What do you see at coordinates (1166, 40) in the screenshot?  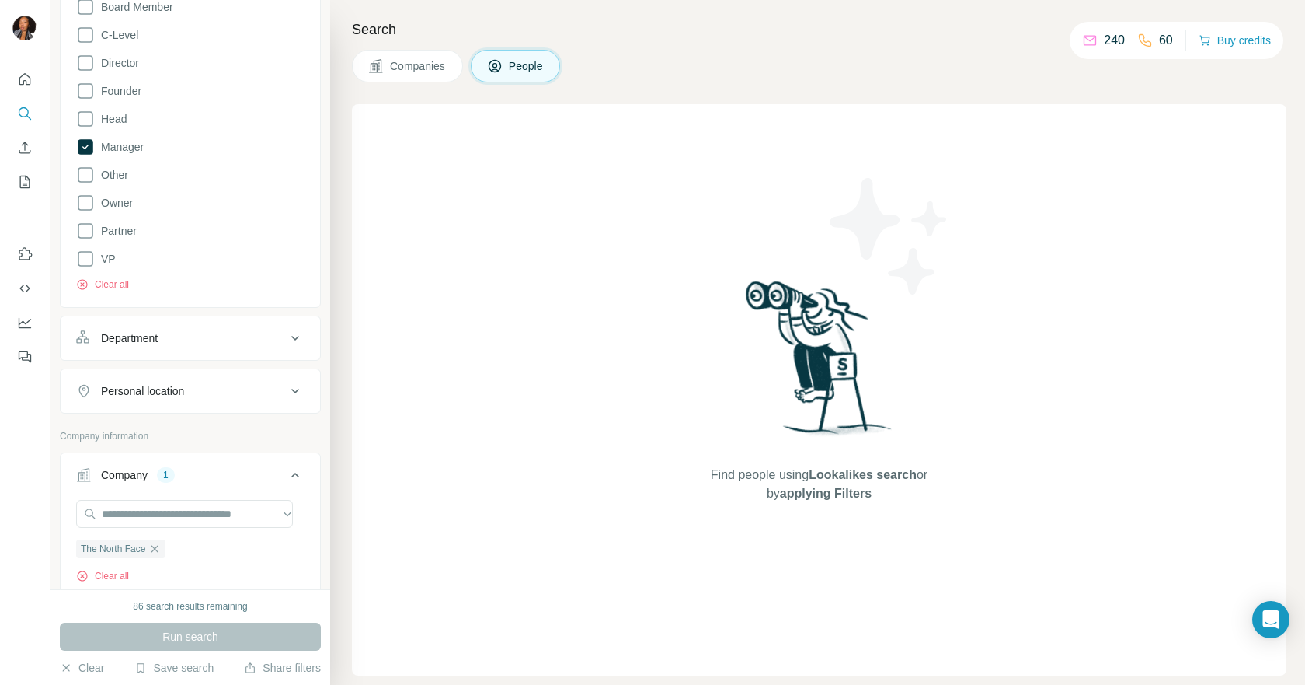 I see `p: 60` at bounding box center [1166, 40].